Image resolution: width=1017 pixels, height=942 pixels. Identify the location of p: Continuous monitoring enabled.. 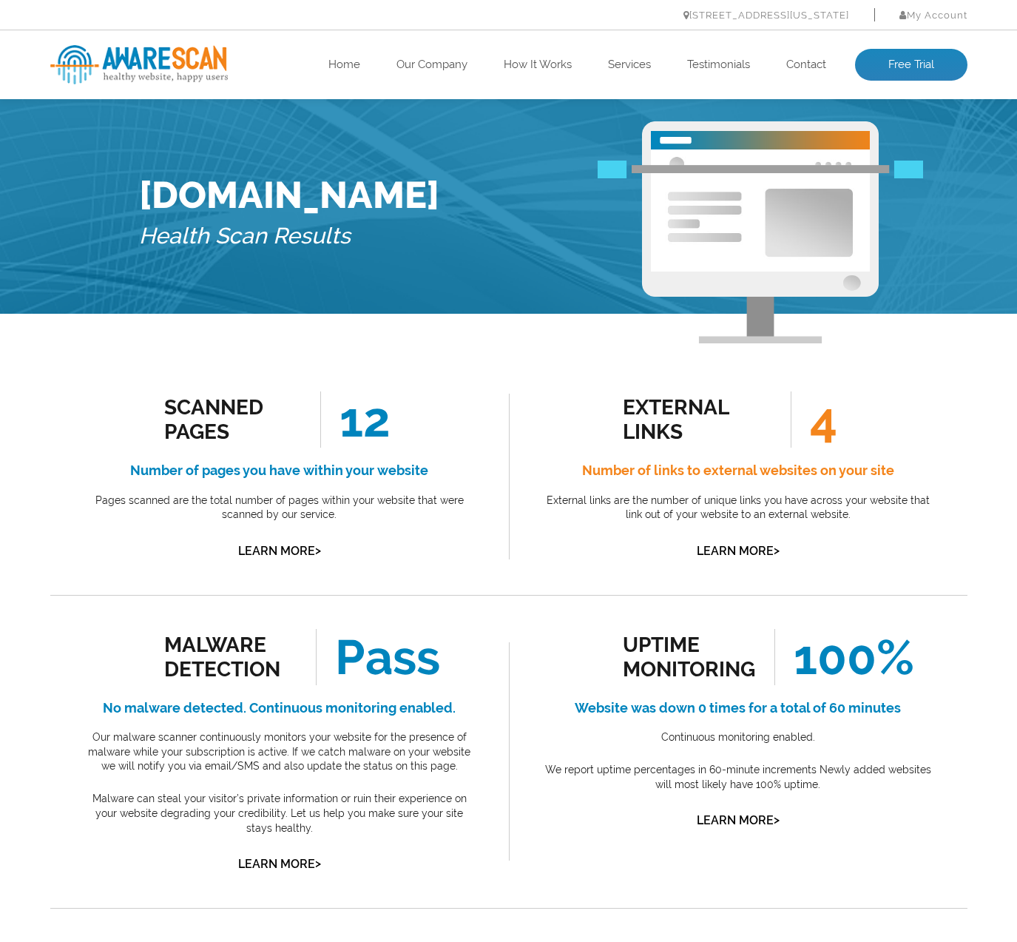
(738, 737).